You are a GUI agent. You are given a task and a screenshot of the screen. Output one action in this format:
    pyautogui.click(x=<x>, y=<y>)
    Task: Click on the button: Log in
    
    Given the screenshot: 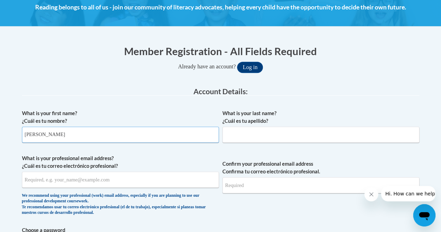 What is the action you would take?
    pyautogui.click(x=250, y=67)
    